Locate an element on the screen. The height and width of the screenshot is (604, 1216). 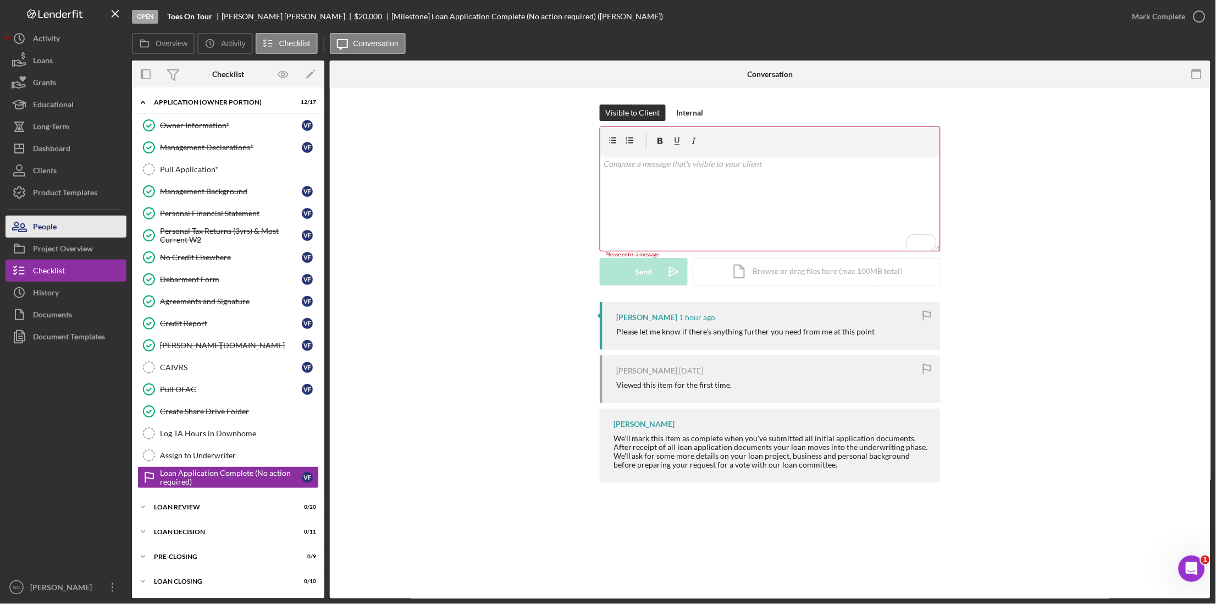
div: Loans is located at coordinates (43, 62).